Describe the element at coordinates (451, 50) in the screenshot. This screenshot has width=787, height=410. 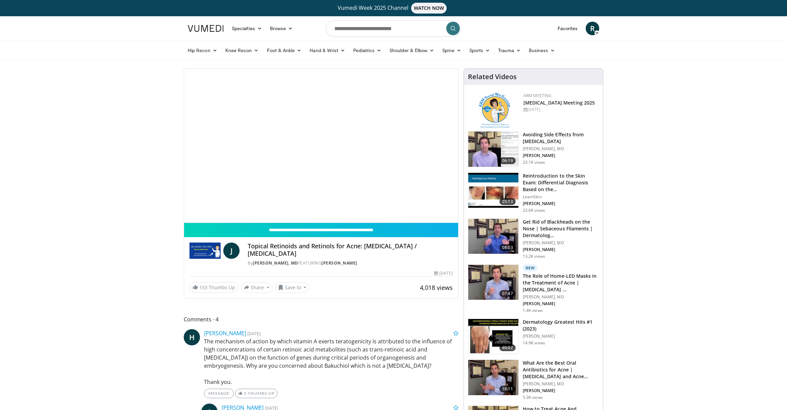
I see `a: Spine` at that location.